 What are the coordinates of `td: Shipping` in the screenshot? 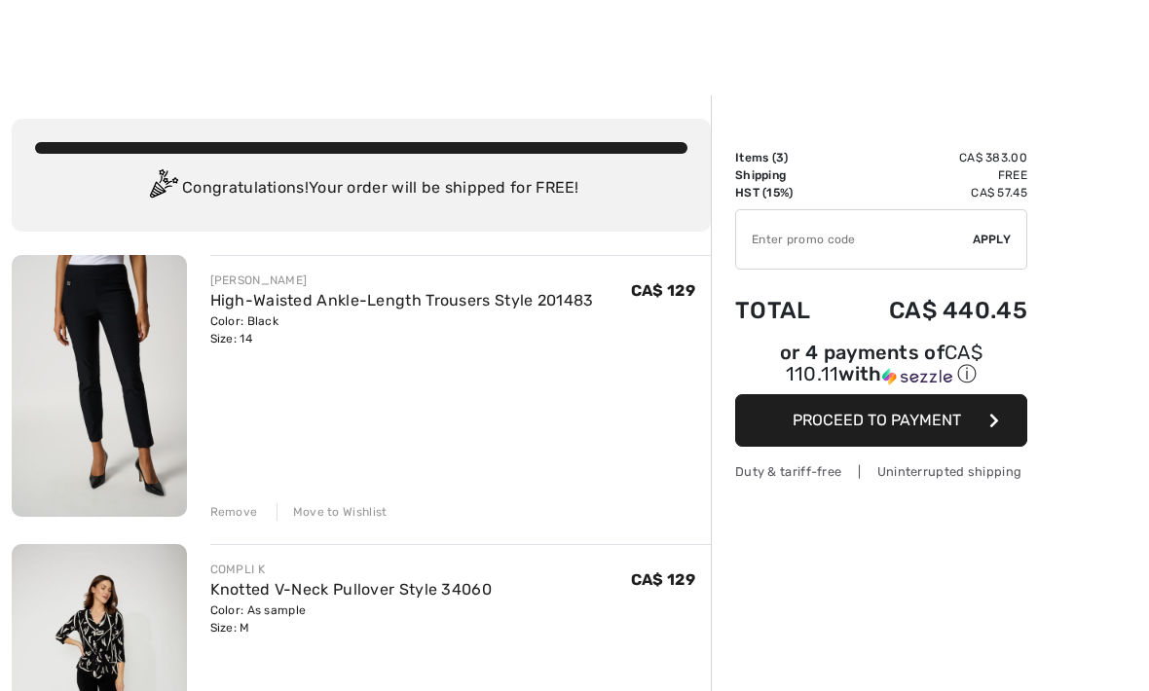 It's located at (787, 175).